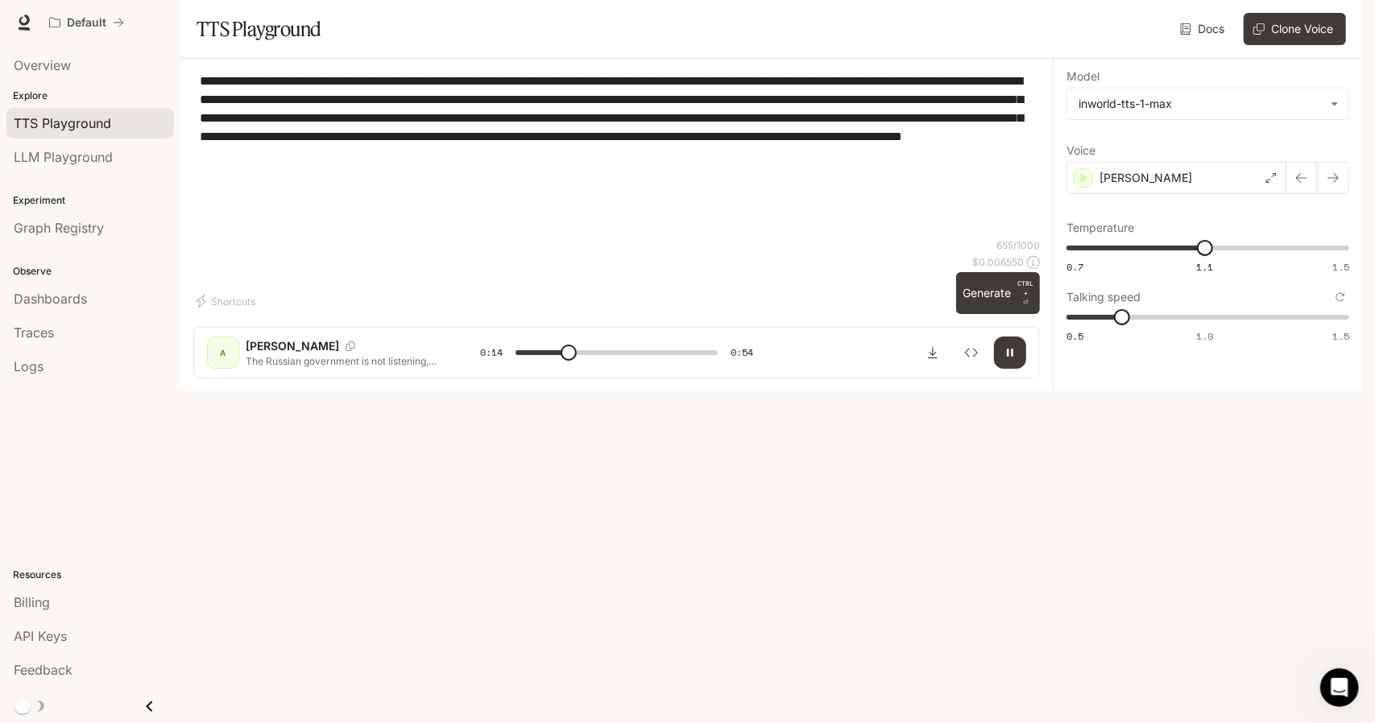  I want to click on button: All workspaces, so click(86, 23).